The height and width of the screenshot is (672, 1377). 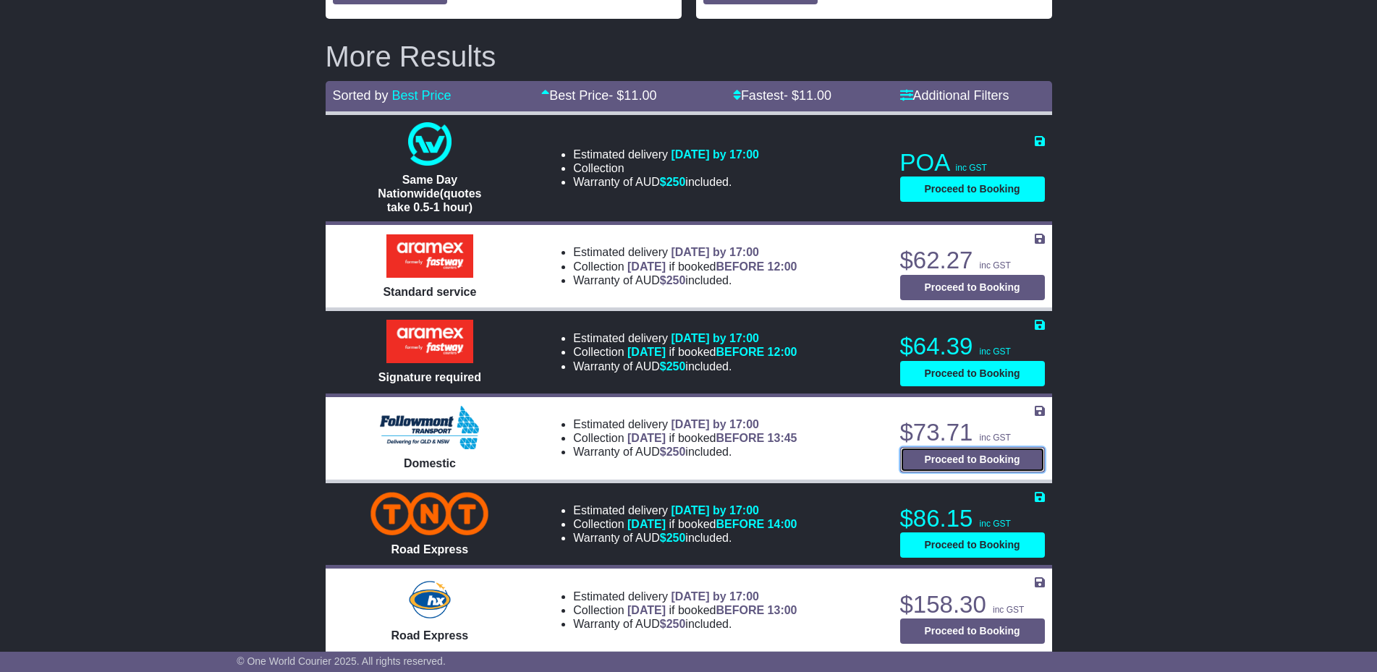 I want to click on a: Fastest- $11.00, so click(x=782, y=96).